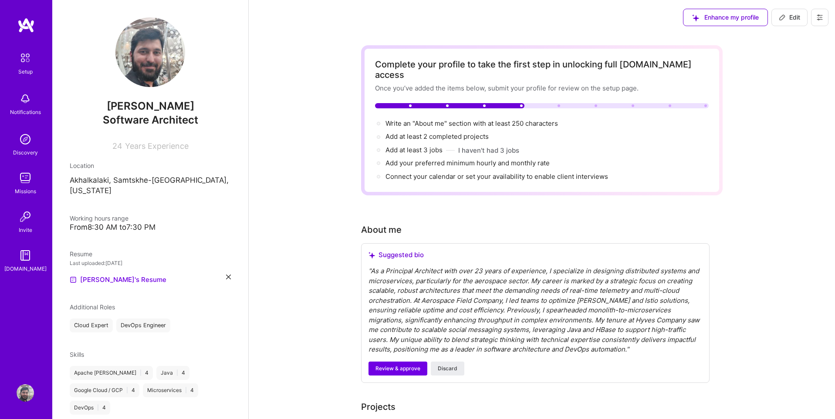 This screenshot has height=419, width=835. What do you see at coordinates (25, 191) in the screenshot?
I see `div: Missions` at bounding box center [25, 191].